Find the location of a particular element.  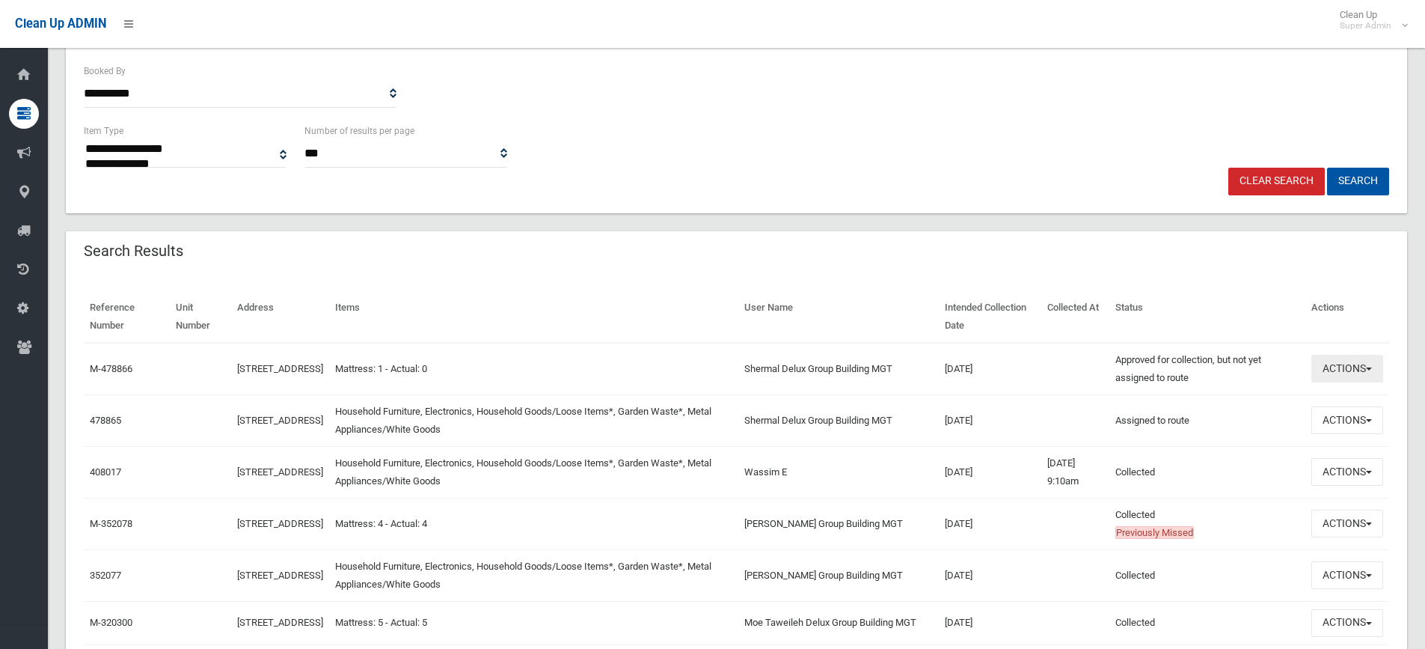

th: Items is located at coordinates (534, 317).